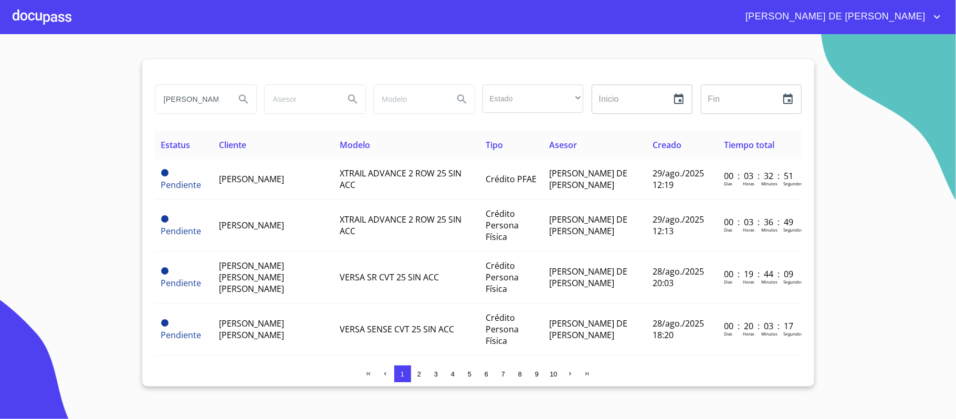 The height and width of the screenshot is (419, 956). What do you see at coordinates (389, 277) in the screenshot?
I see `span: VERSA SR CVT 25 SIN ACC` at bounding box center [389, 277].